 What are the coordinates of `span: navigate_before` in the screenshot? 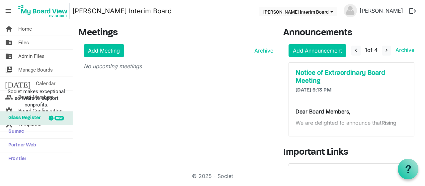 It's located at (356, 50).